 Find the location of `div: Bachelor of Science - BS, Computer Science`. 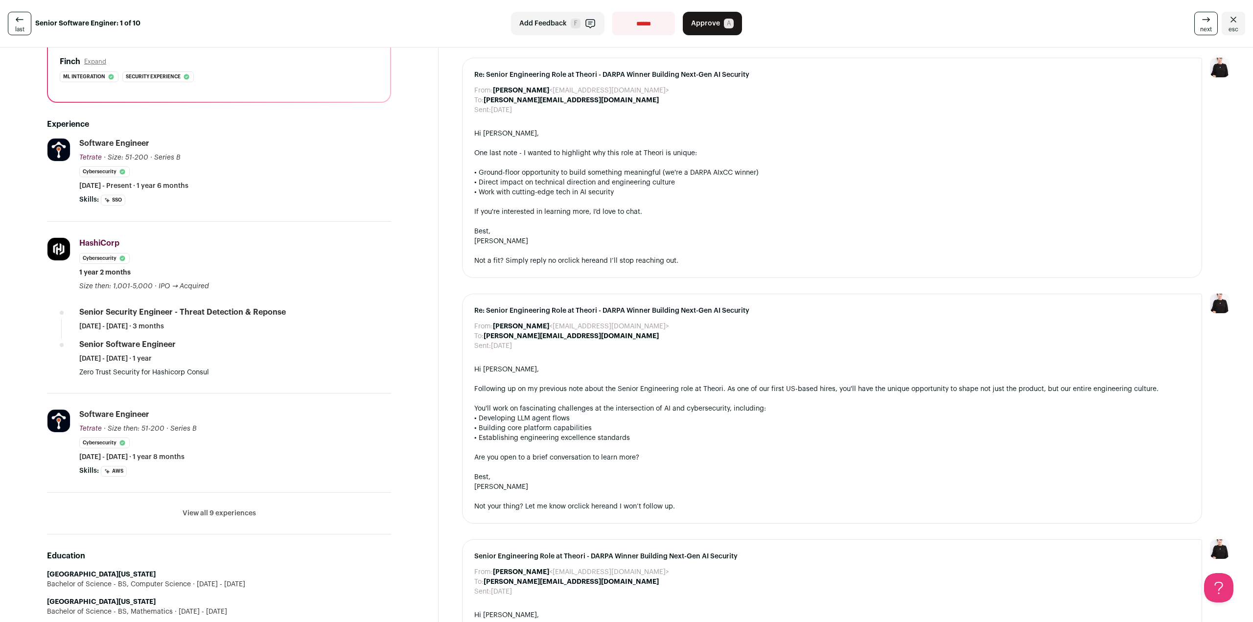

div: Bachelor of Science - BS, Computer Science is located at coordinates (219, 584).